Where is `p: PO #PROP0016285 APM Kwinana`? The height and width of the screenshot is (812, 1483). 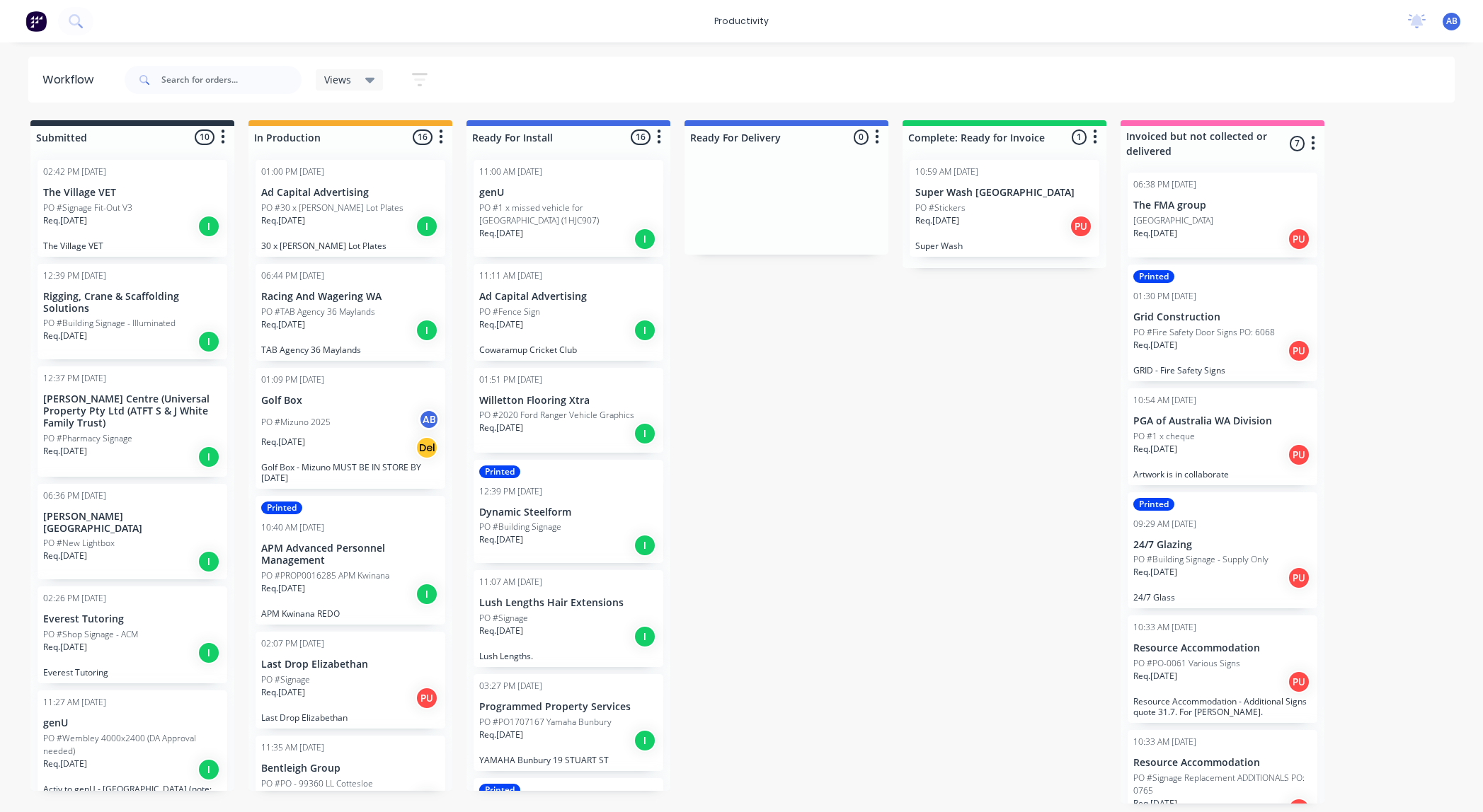
p: PO #PROP0016285 APM Kwinana is located at coordinates (325, 576).